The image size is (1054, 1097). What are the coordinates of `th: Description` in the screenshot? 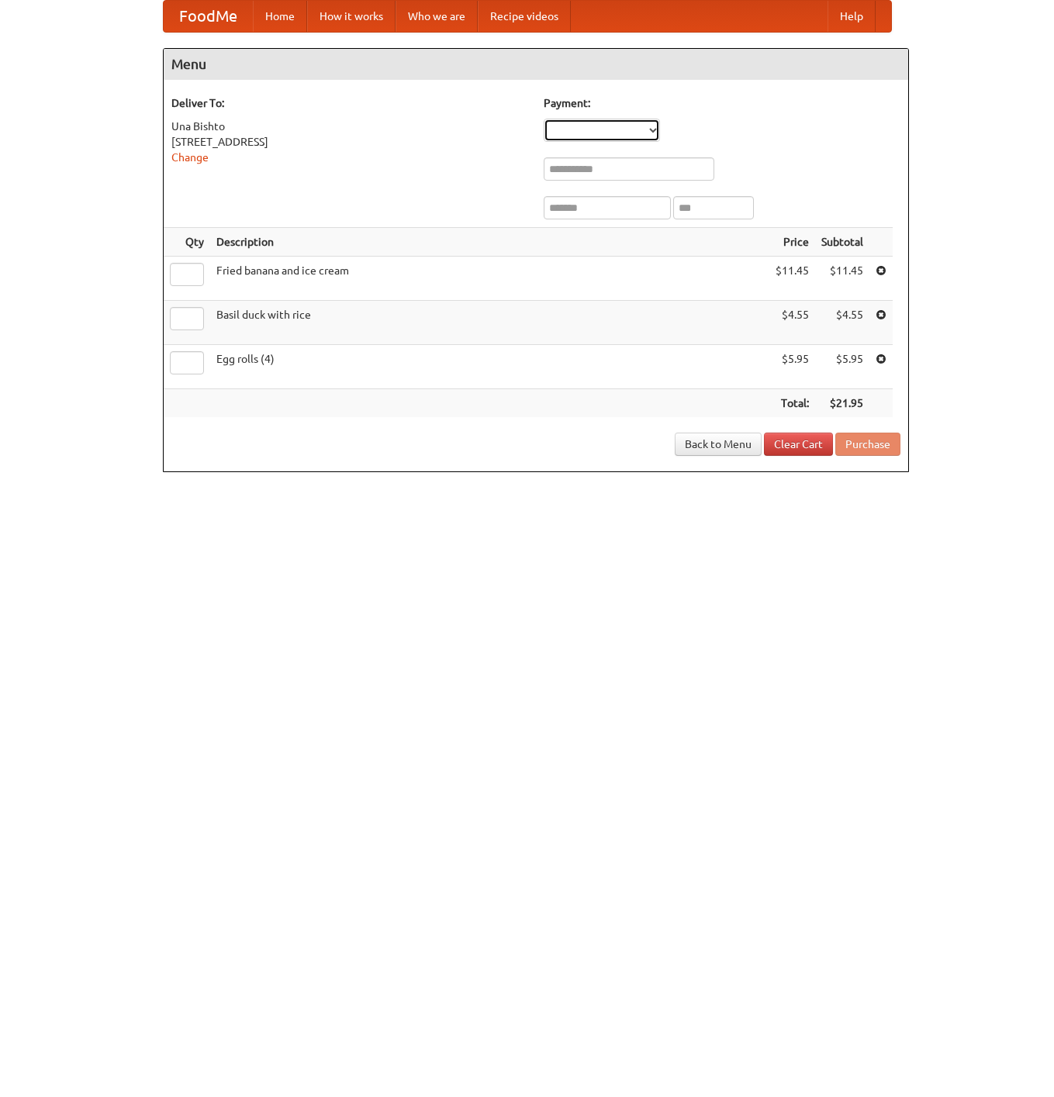 It's located at (489, 242).